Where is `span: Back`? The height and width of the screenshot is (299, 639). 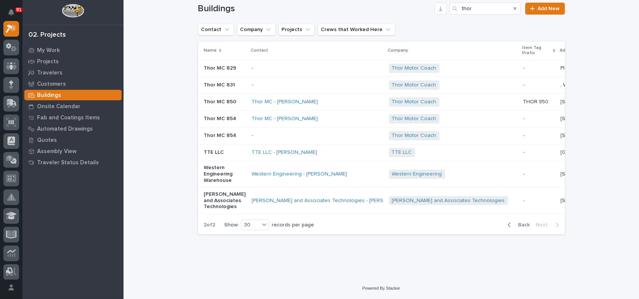
span: Back is located at coordinates (522, 225).